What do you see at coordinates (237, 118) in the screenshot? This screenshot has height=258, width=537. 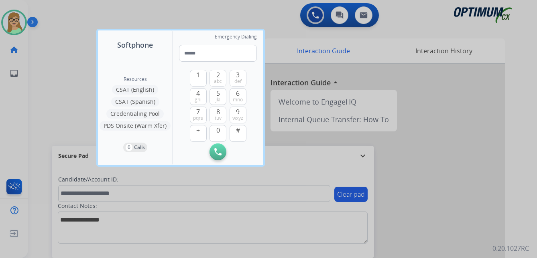 I see `span: wxyz` at bounding box center [237, 118].